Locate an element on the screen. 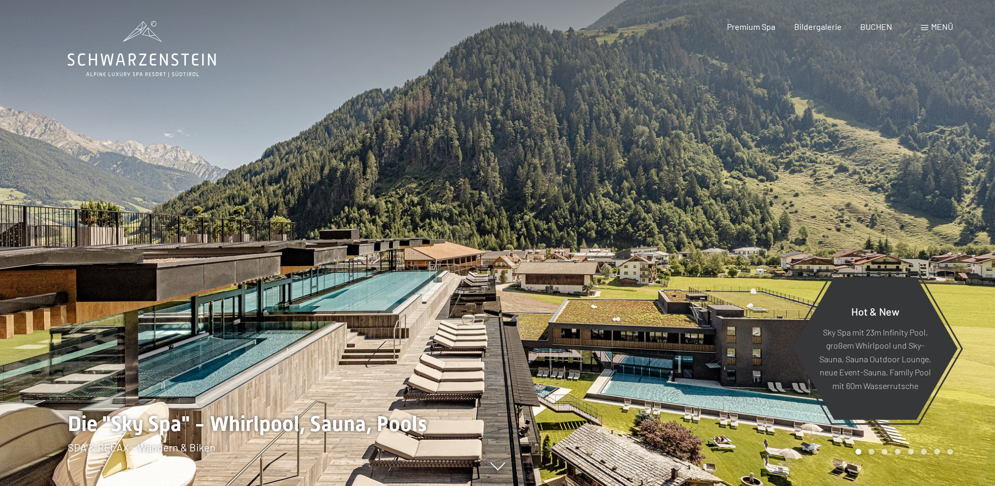 Image resolution: width=995 pixels, height=486 pixels. span: Hot & New is located at coordinates (876, 311).